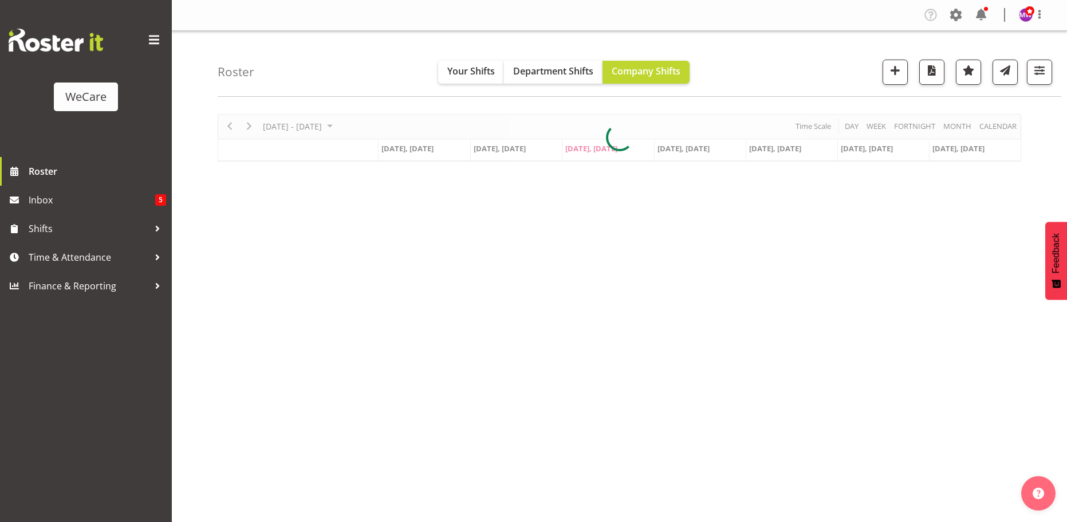  I want to click on span: Company Shifts, so click(646, 71).